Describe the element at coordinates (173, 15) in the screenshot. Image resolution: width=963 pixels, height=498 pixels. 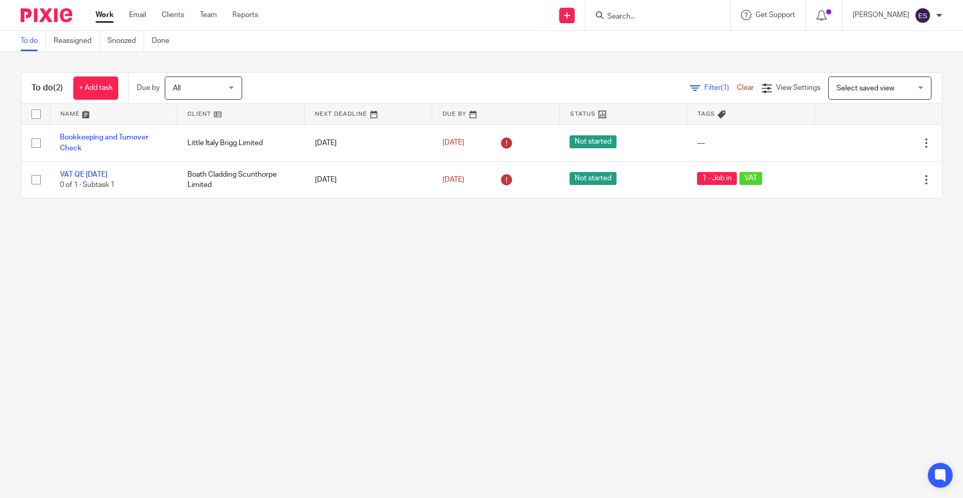
I see `a: Clients` at that location.